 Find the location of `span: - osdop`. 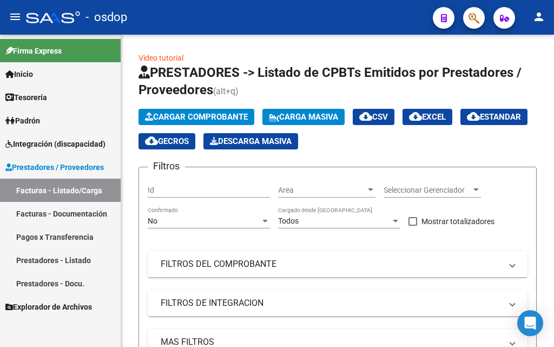

span: - osdop is located at coordinates (106, 17).